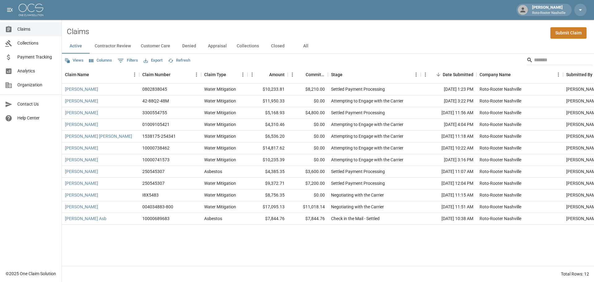  Describe the element at coordinates (268, 136) in the screenshot. I see `div: $6,536.20` at that location.